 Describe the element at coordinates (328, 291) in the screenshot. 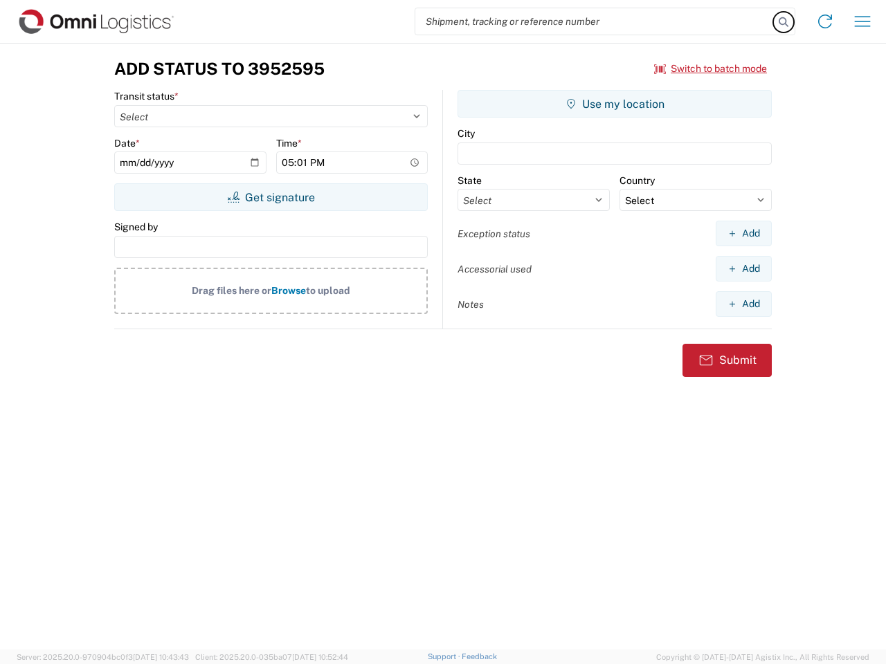

I see `span: to upload` at that location.